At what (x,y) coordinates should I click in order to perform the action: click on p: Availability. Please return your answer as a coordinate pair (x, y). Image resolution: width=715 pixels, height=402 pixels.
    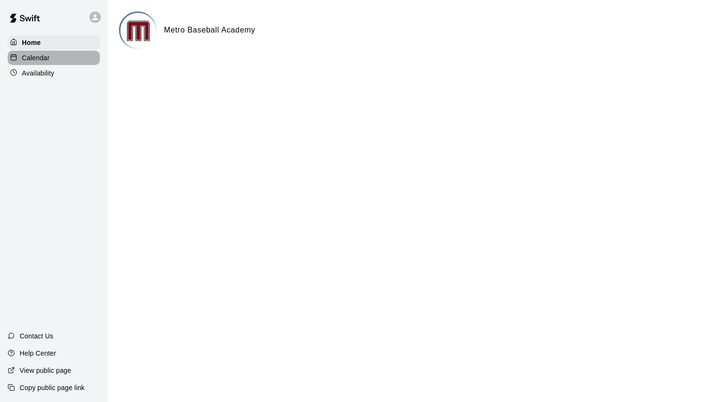
    Looking at the image, I should click on (38, 73).